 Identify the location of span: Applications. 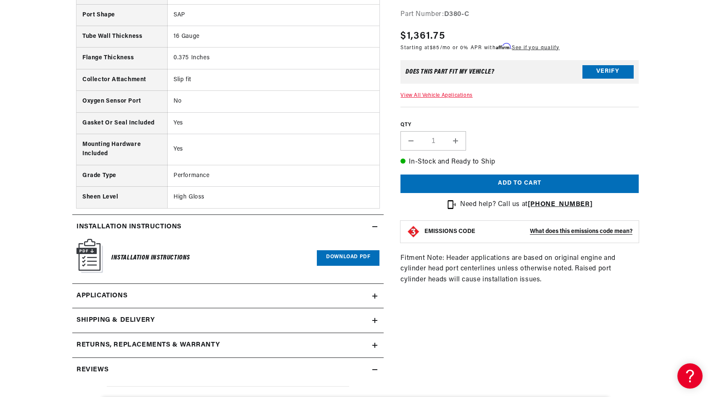
(102, 296).